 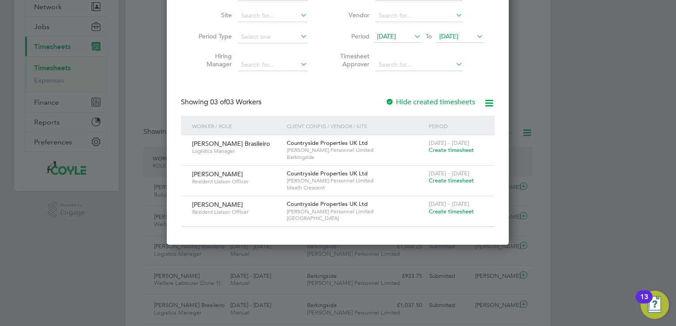 I want to click on div: Client Config / Vendor / Site, so click(x=355, y=126).